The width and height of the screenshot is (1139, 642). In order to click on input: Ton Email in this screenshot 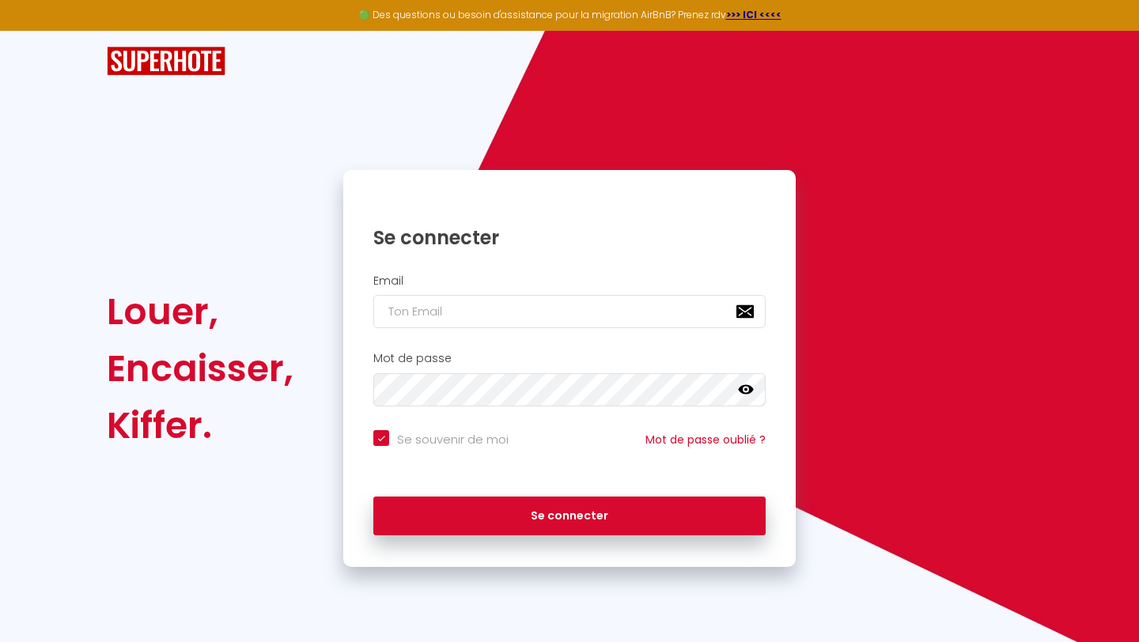, I will do `click(569, 312)`.